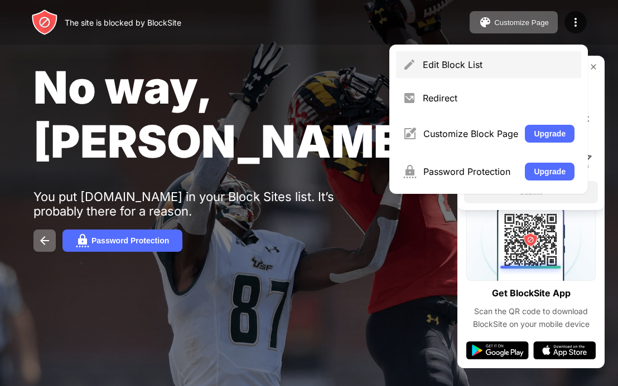 This screenshot has width=618, height=386. I want to click on div: Customize Block Page, so click(471, 134).